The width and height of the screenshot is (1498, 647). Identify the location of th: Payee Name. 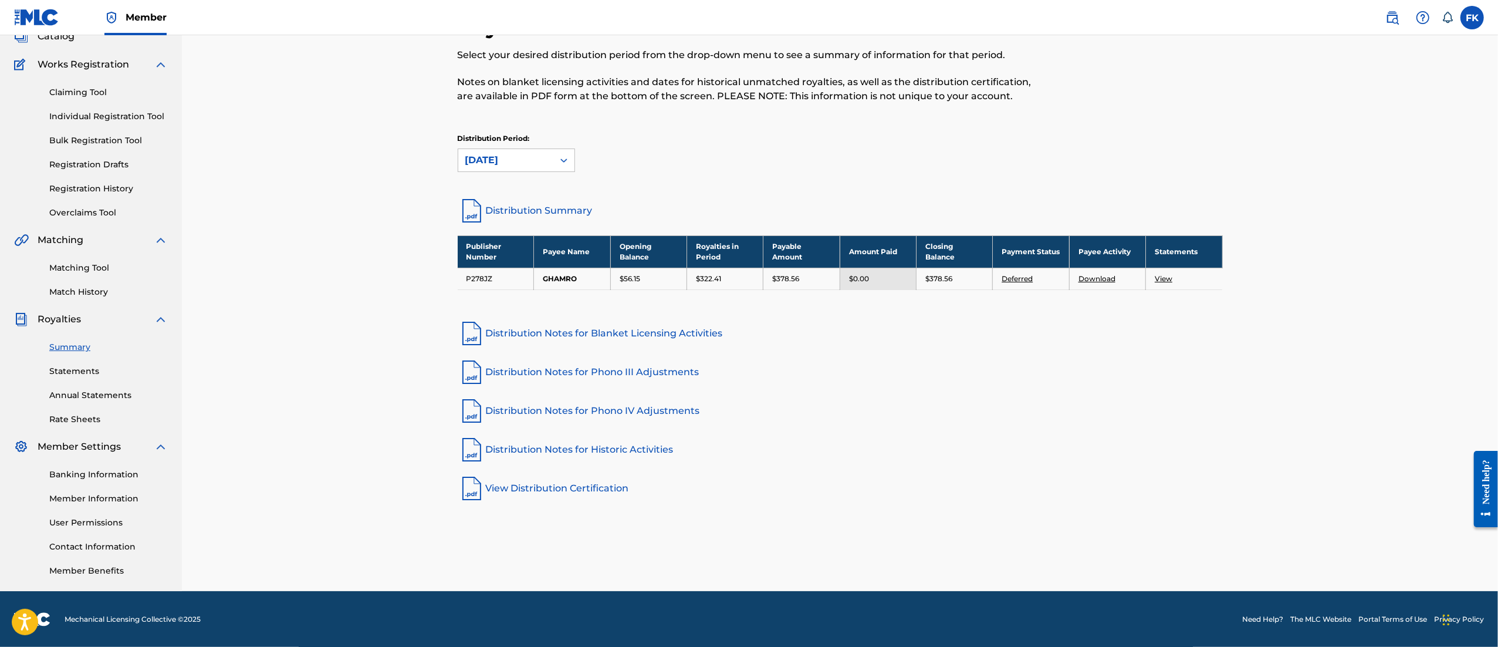
(572, 251).